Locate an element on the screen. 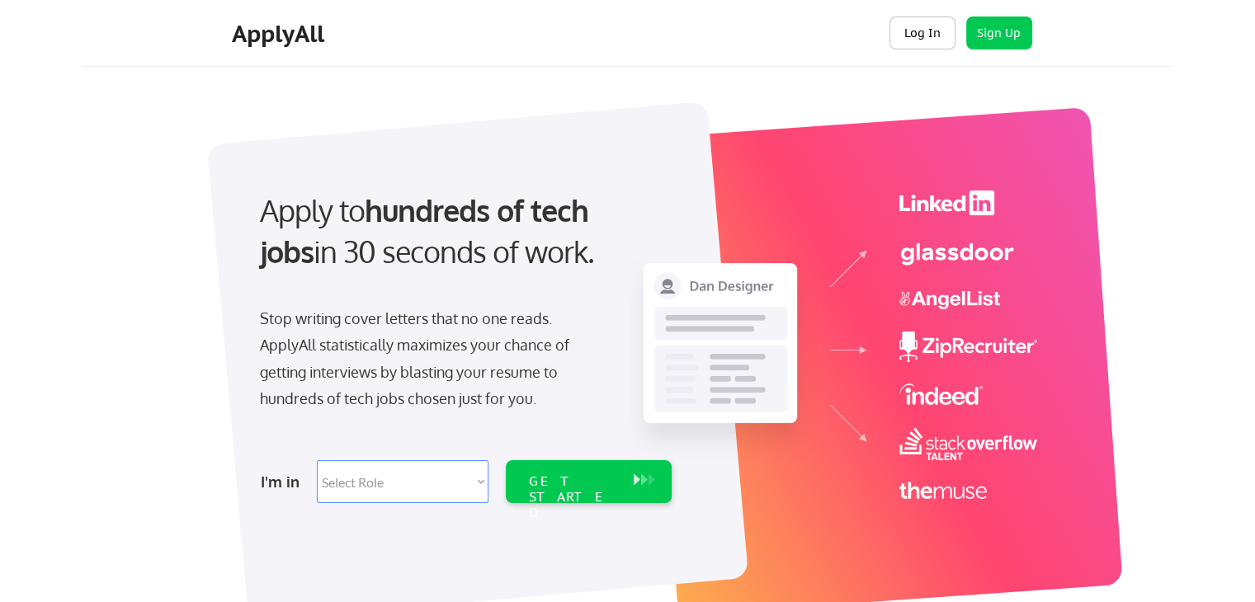  div: Stop writing cover letters that no one reads. ApplyAll statistically maximizes your chance of get... is located at coordinates (429, 359).